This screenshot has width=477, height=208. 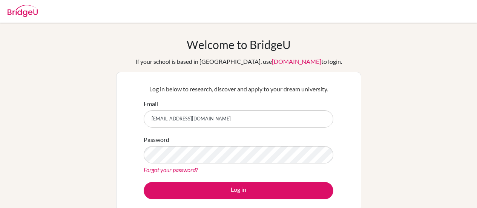 I want to click on a: Forgot your password?, so click(x=171, y=169).